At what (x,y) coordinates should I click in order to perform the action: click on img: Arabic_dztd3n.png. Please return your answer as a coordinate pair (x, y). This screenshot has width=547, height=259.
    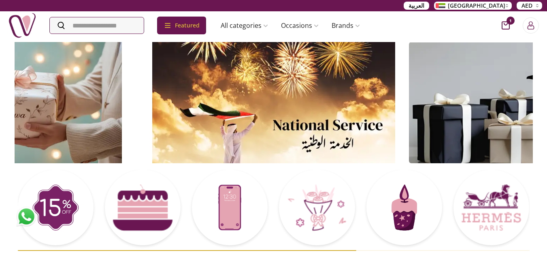
    Looking at the image, I should click on (440, 6).